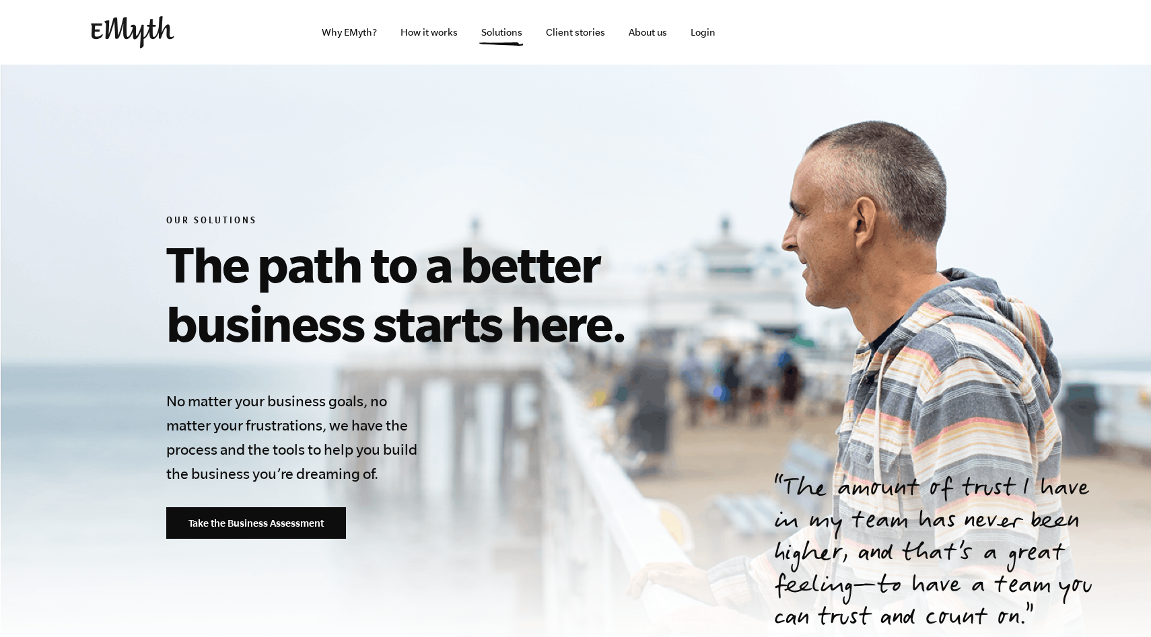 Image resolution: width=1151 pixels, height=637 pixels. What do you see at coordinates (473, 222) in the screenshot?
I see `h6: Our Solutions` at bounding box center [473, 222].